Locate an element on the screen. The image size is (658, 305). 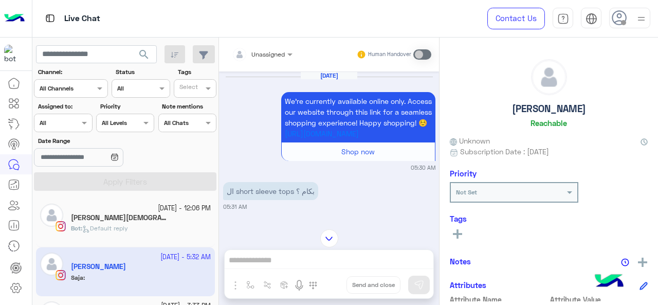
span: Attribute Value is located at coordinates (599, 299).